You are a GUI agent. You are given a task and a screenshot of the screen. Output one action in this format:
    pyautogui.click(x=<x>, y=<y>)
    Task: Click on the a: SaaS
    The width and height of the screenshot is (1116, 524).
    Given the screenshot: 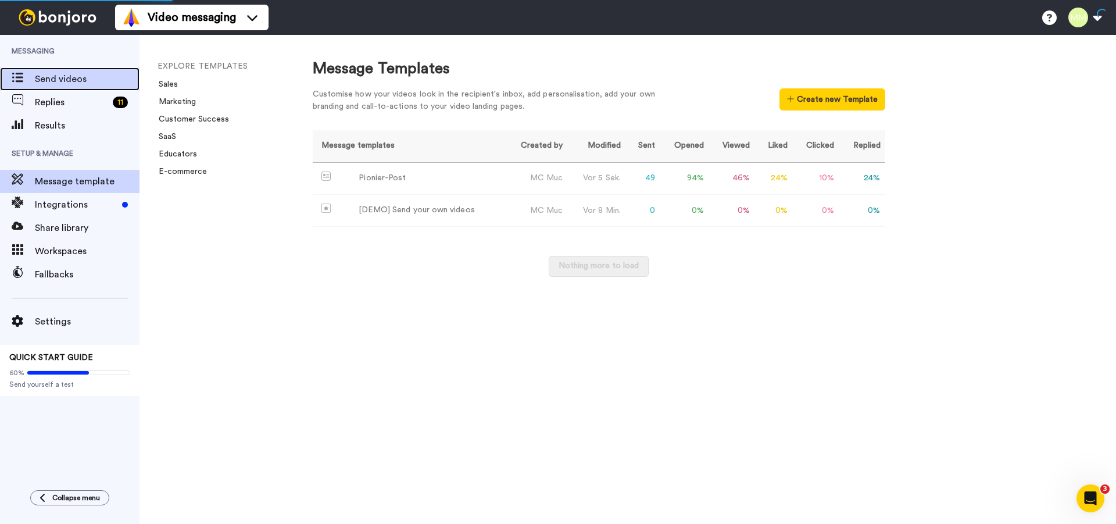 What is the action you would take?
    pyautogui.click(x=164, y=137)
    